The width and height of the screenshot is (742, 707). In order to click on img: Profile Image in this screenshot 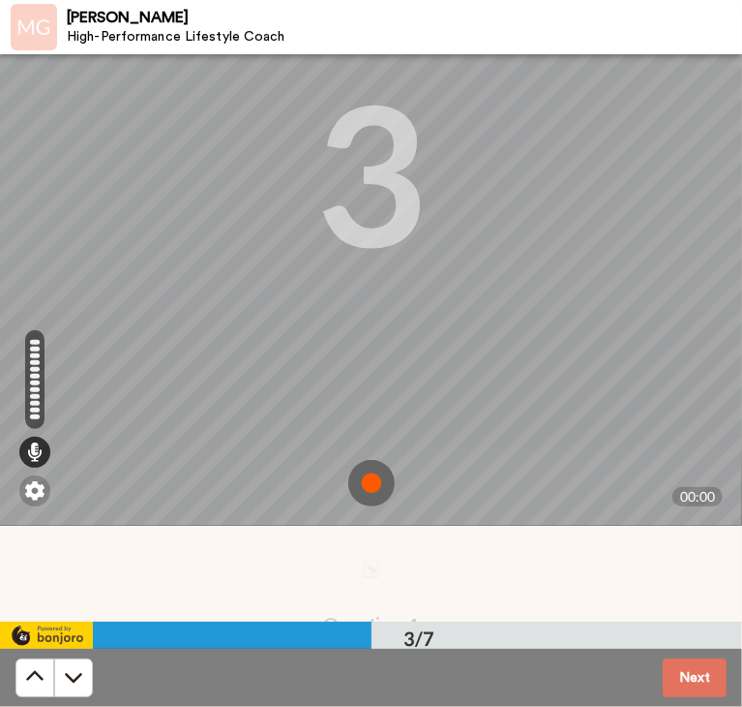, I will do `click(34, 27)`.